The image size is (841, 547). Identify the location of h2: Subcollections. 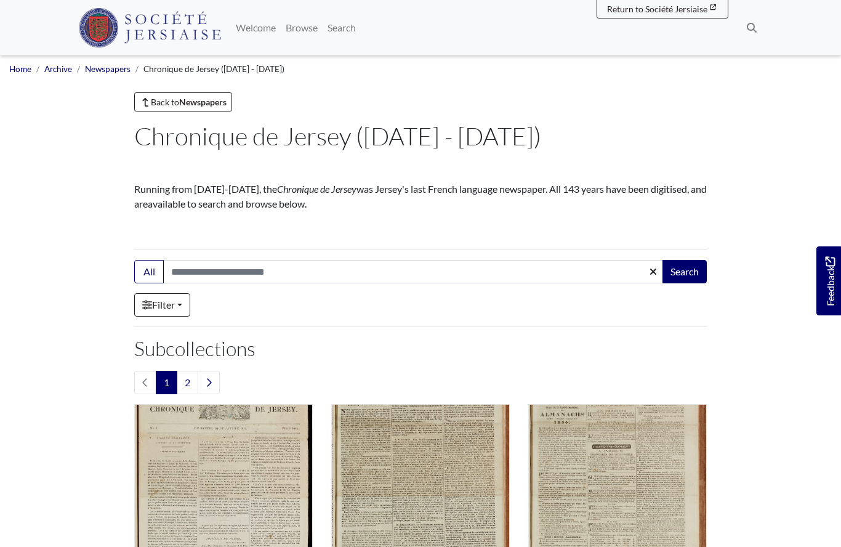
(420, 348).